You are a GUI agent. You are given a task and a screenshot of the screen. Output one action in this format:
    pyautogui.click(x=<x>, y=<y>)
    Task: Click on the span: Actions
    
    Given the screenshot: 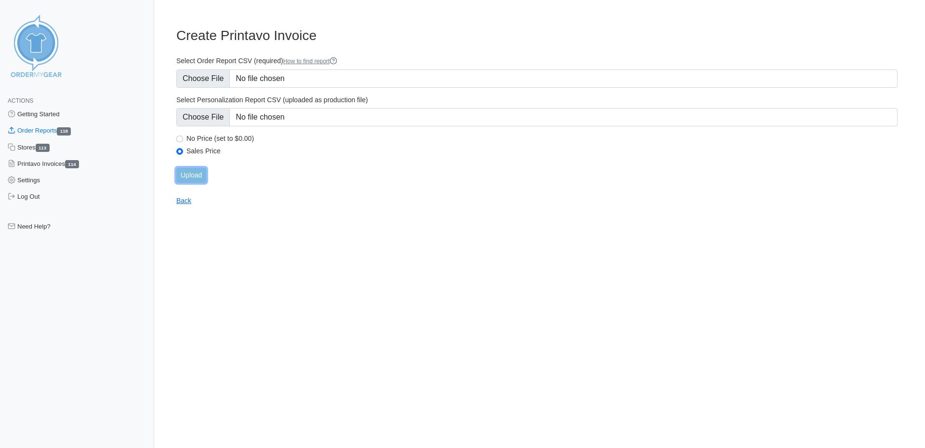 What is the action you would take?
    pyautogui.click(x=20, y=101)
    